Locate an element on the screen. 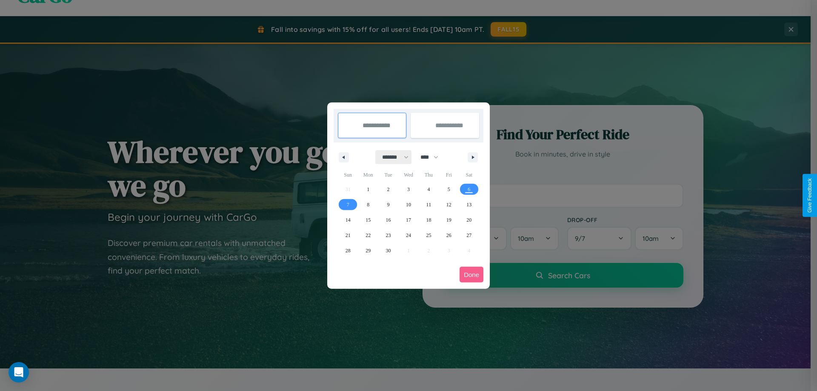 This screenshot has width=817, height=391. button: 13 is located at coordinates (469, 205).